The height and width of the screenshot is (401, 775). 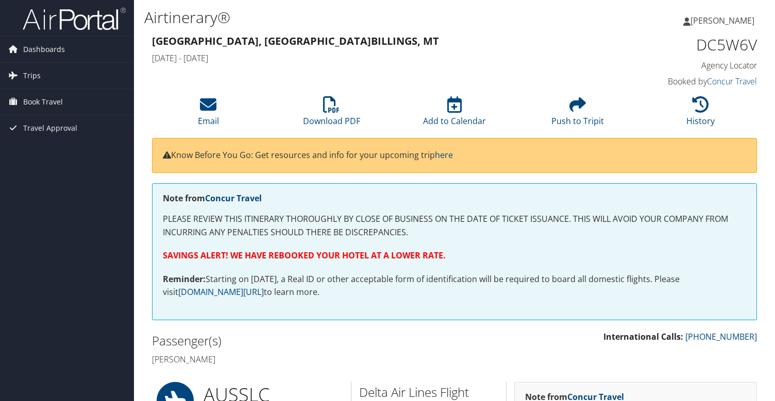 What do you see at coordinates (50, 128) in the screenshot?
I see `span: Travel Approval` at bounding box center [50, 128].